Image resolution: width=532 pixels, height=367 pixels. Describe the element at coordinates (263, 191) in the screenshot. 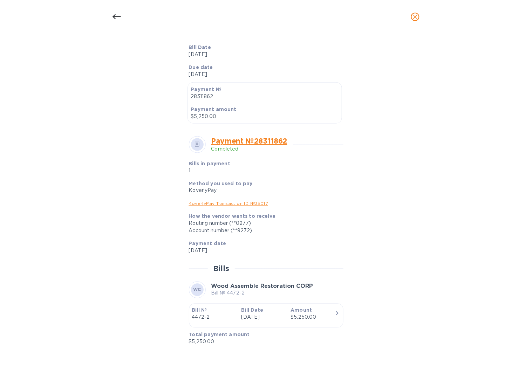

I see `div: KoverlyPay` at that location.